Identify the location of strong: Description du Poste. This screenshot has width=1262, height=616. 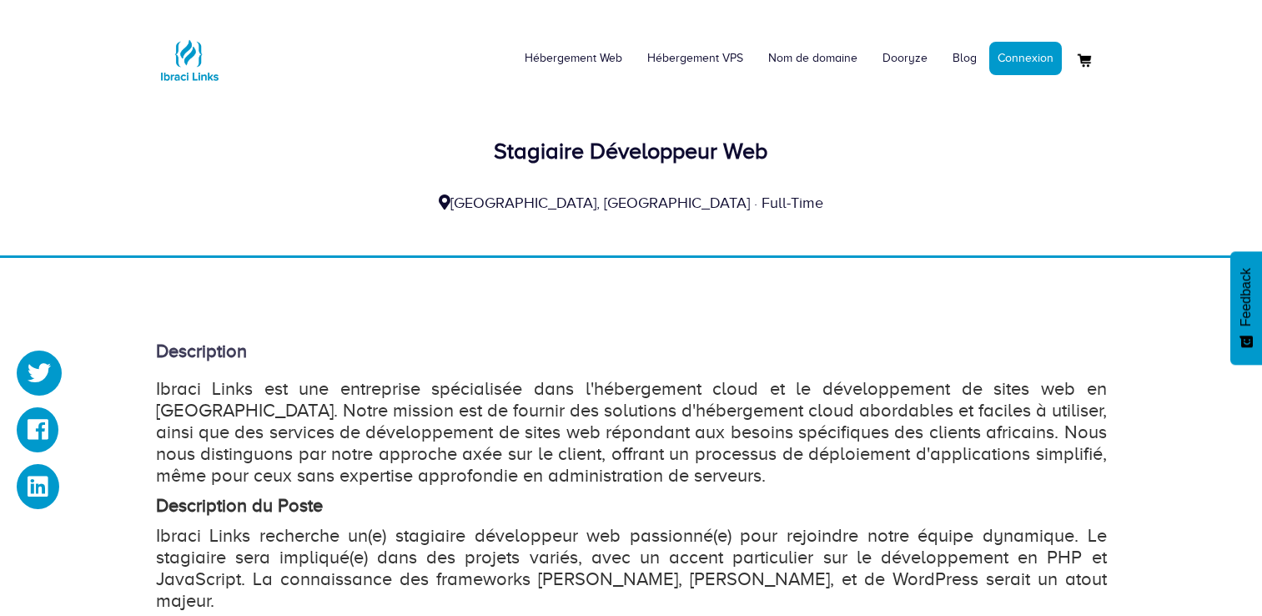
(239, 505).